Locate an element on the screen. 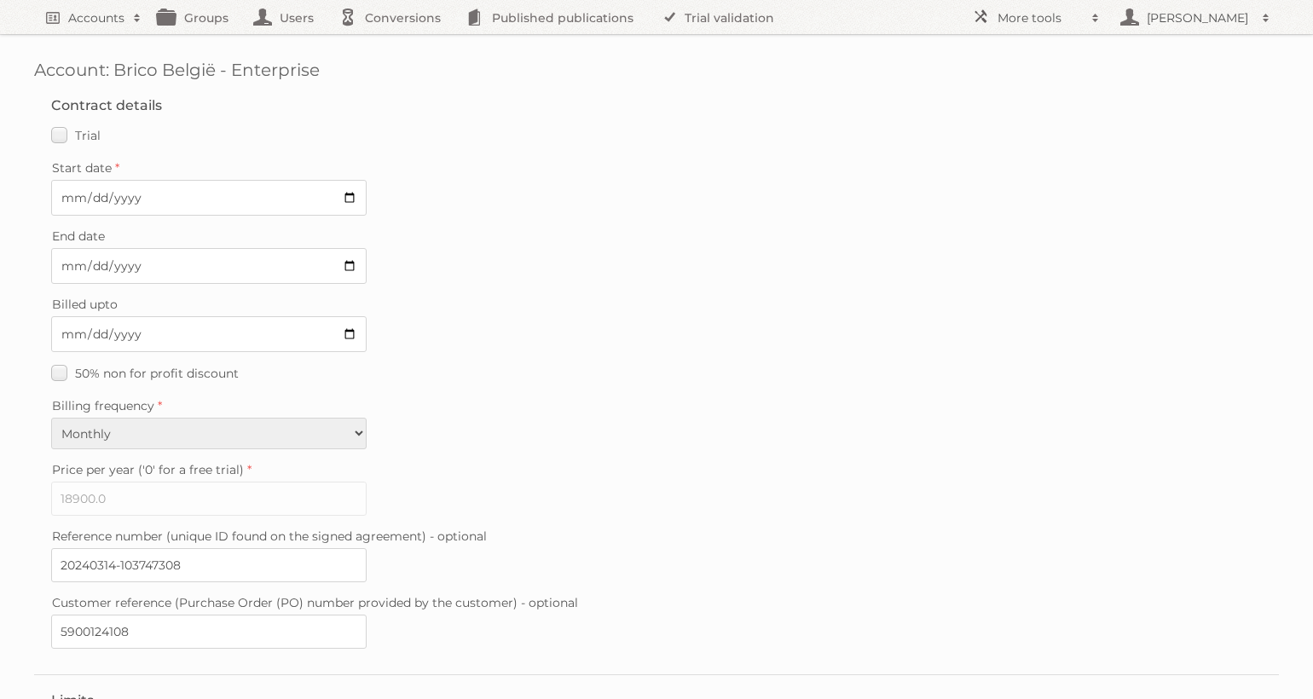  span: Trial is located at coordinates (88, 136).